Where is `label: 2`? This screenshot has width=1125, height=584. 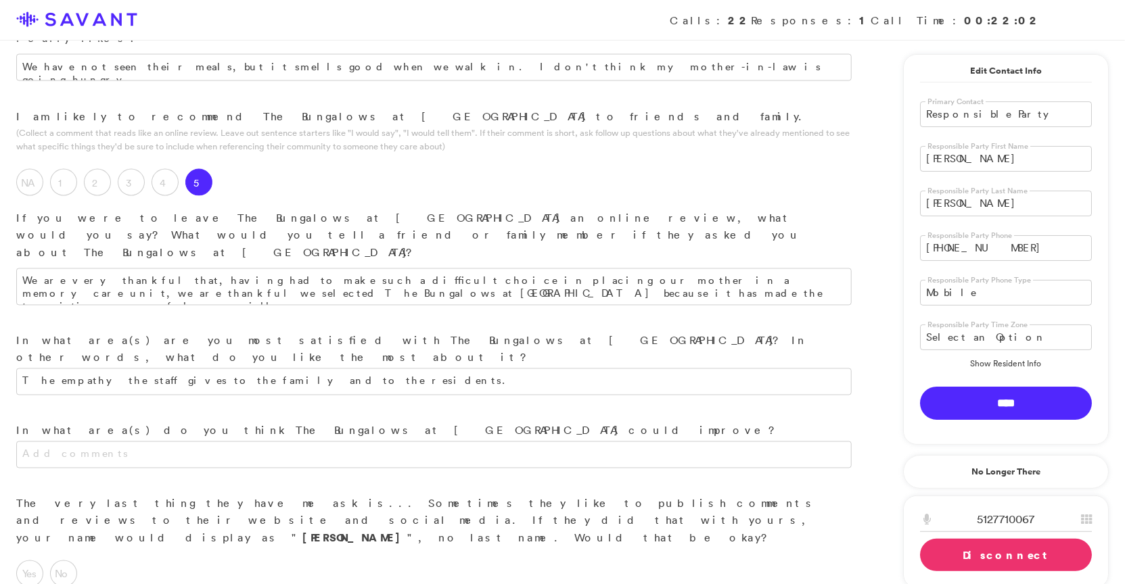
label: 2 is located at coordinates (97, 183).